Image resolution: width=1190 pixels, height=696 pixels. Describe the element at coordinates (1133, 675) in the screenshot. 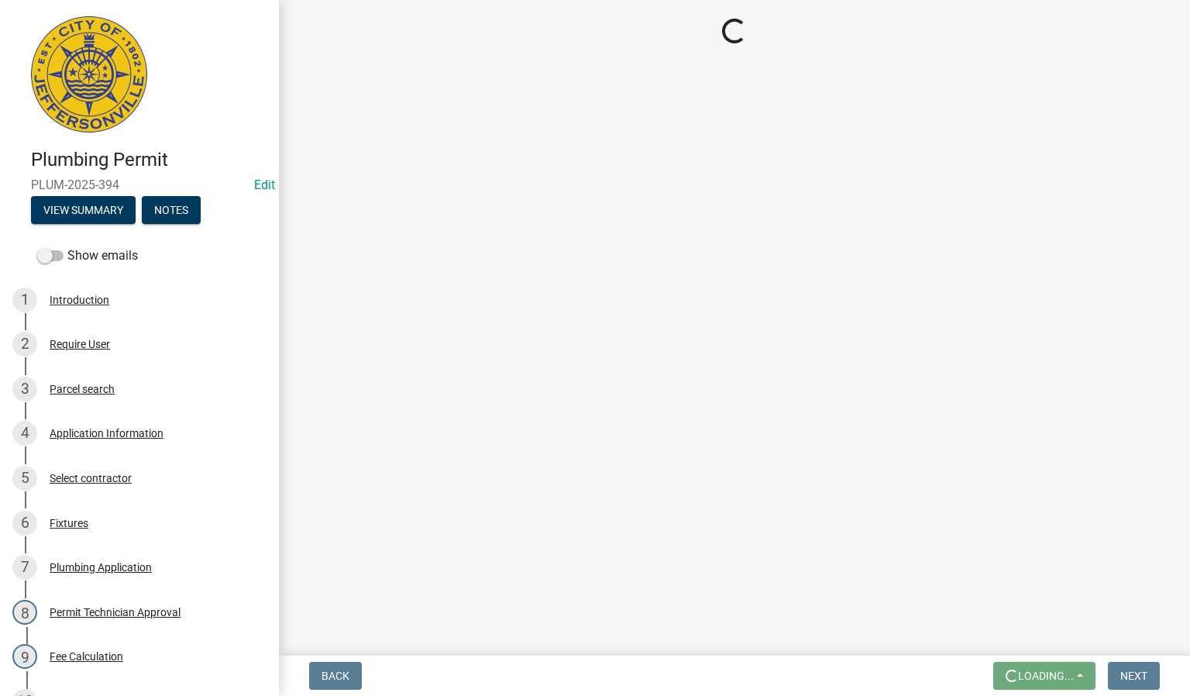

I see `button: Next` at that location.